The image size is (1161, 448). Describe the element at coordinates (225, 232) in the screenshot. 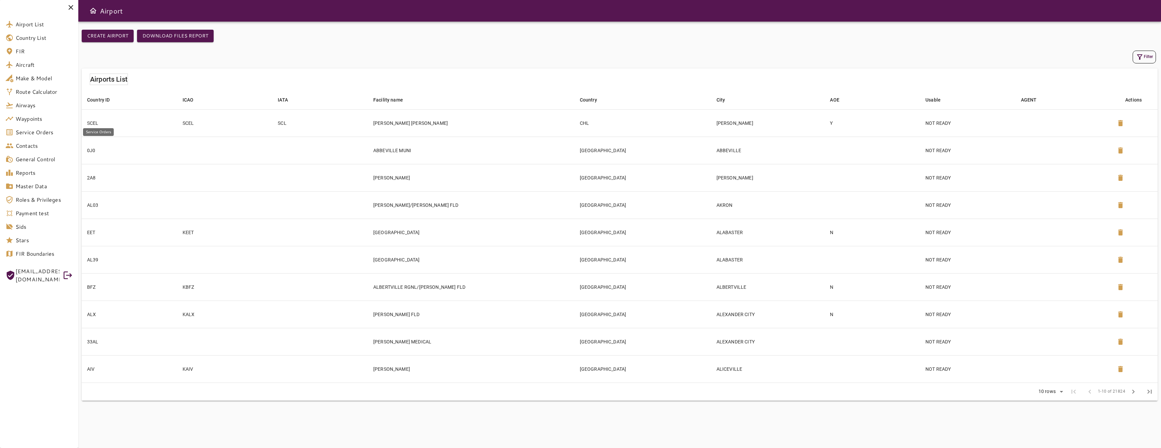

I see `td: KEET` at that location.